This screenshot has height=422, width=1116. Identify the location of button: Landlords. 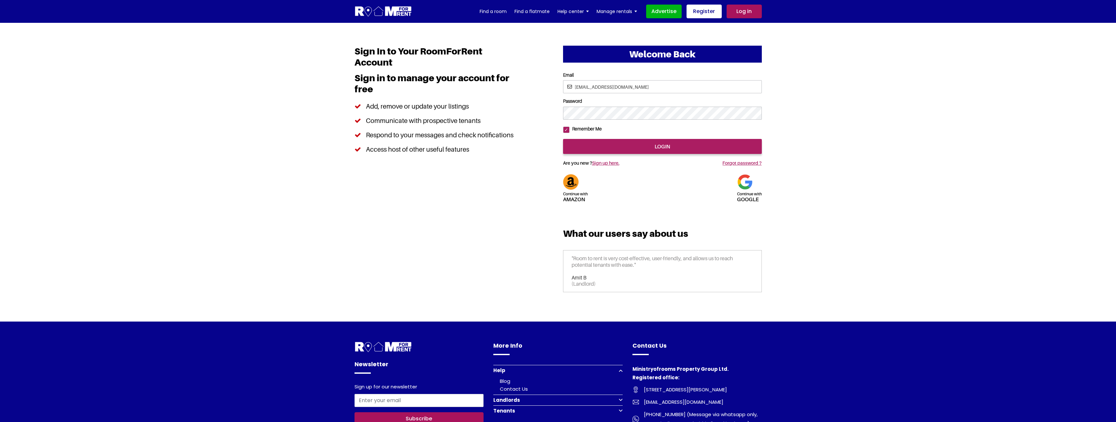
(558, 400).